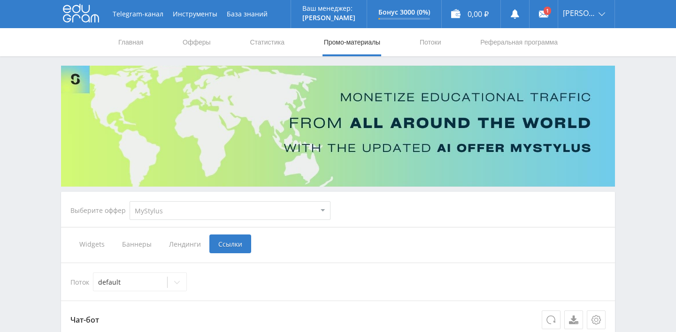  Describe the element at coordinates (596, 320) in the screenshot. I see `button: Настройки` at that location.